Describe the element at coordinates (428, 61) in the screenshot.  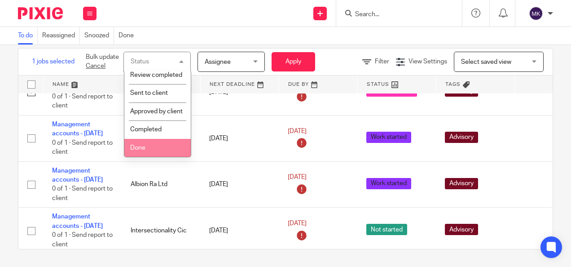
I see `span: View Settings` at that location.